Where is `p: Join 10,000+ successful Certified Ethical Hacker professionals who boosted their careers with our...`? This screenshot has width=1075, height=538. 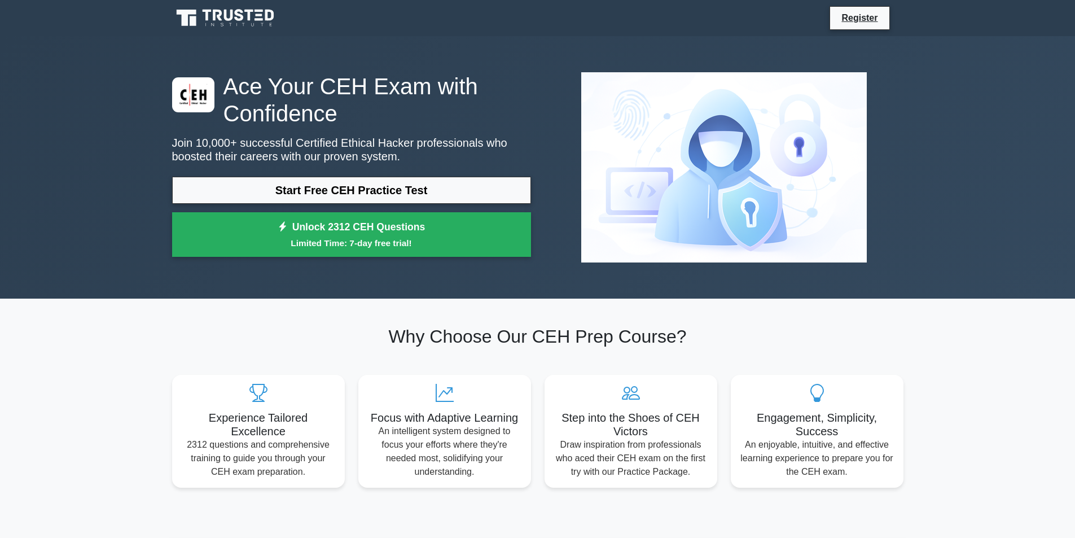
p: Join 10,000+ successful Certified Ethical Hacker professionals who boosted their careers with our... is located at coordinates (351, 150).